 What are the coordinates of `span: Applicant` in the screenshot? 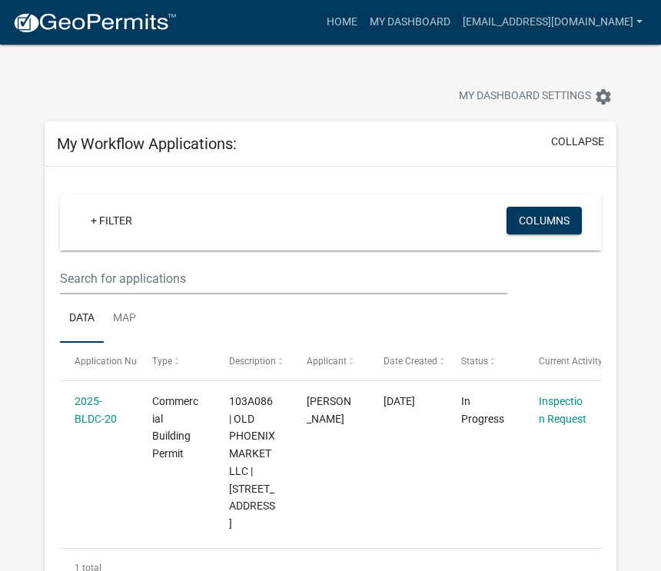 It's located at (327, 361).